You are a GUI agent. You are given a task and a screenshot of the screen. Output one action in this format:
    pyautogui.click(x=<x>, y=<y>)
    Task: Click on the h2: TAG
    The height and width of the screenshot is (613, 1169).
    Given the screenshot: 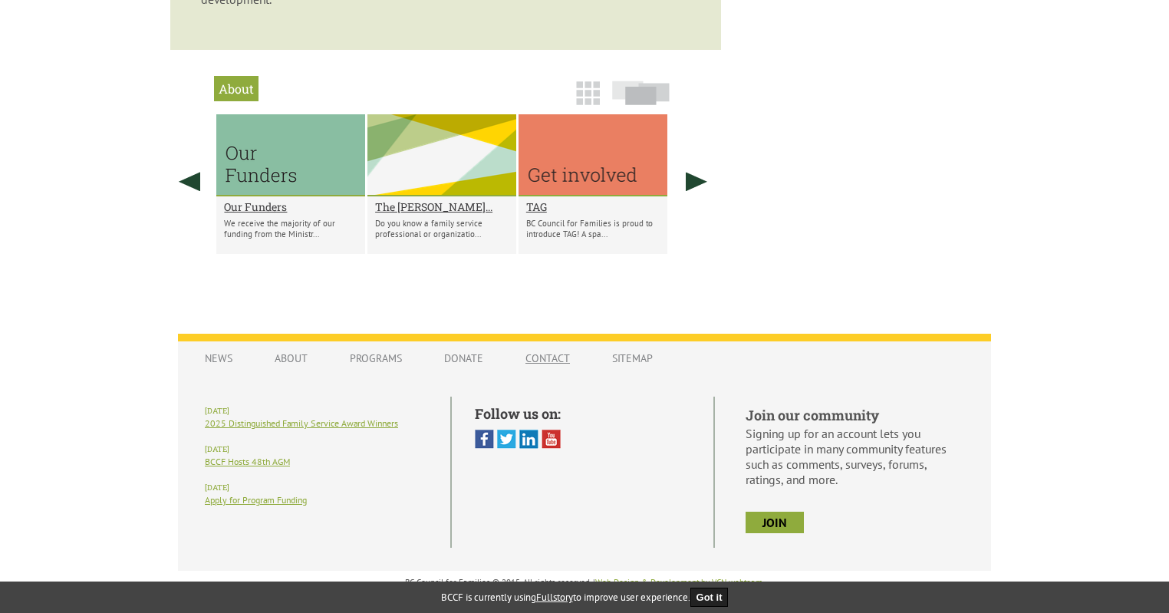 What is the action you would take?
    pyautogui.click(x=593, y=206)
    